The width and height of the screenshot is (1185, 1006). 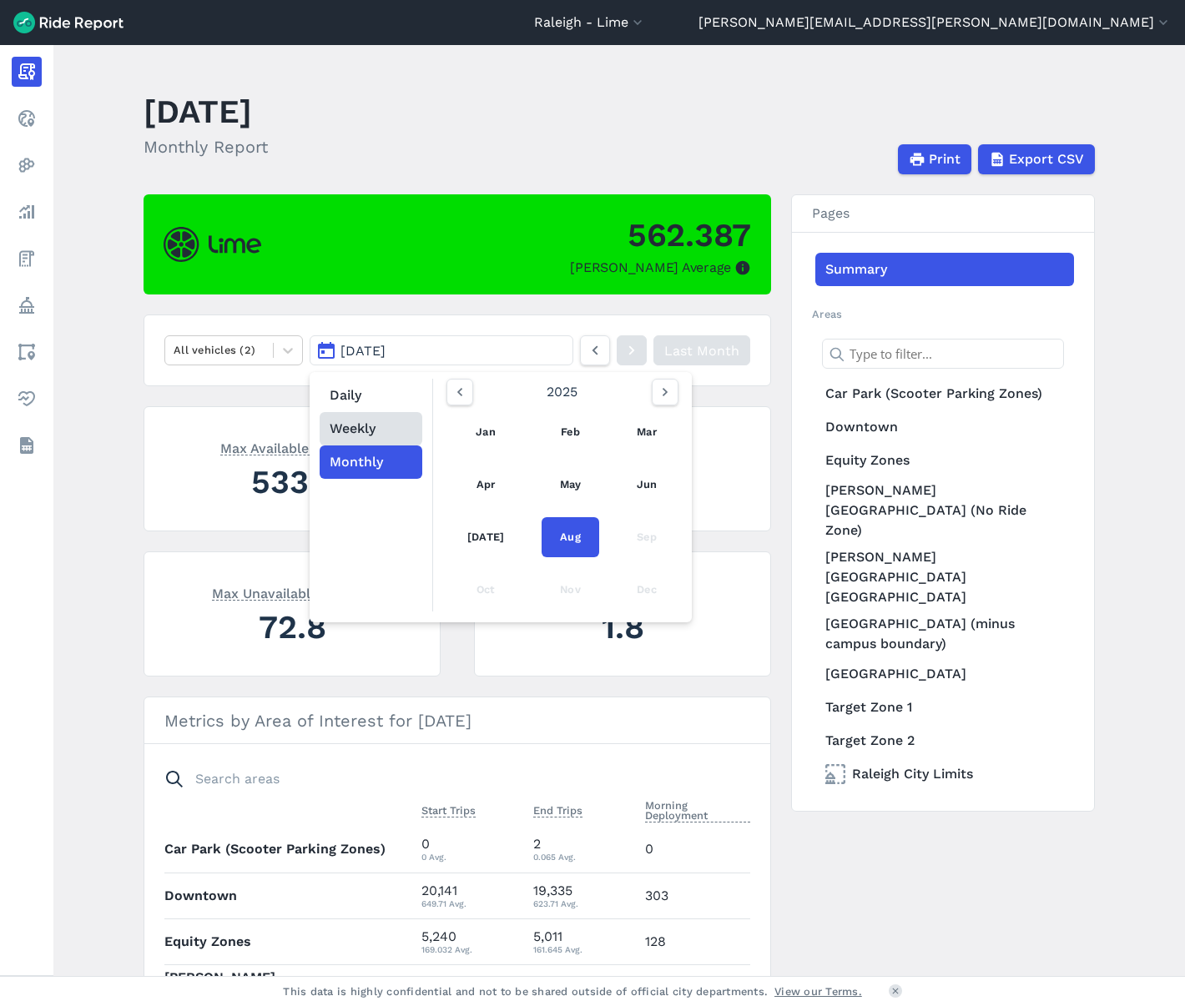 I want to click on a: Feb, so click(x=570, y=432).